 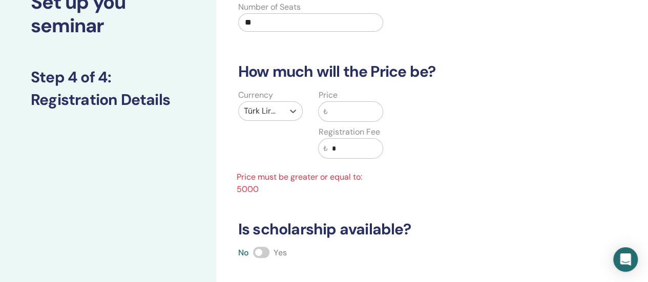 What do you see at coordinates (256, 95) in the screenshot?
I see `label: Currency` at bounding box center [256, 95].